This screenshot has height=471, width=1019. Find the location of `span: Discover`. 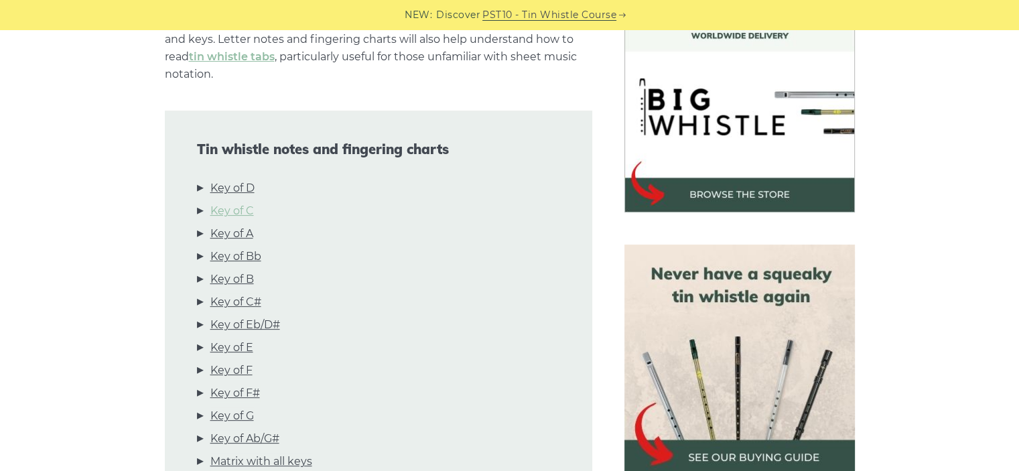

span: Discover is located at coordinates (458, 15).